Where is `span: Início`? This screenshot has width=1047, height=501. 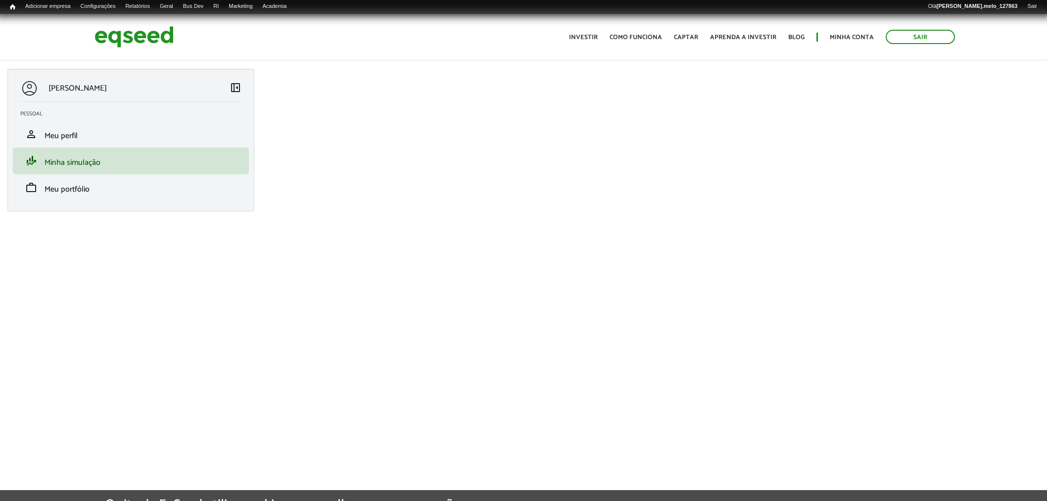
span: Início is located at coordinates (12, 7).